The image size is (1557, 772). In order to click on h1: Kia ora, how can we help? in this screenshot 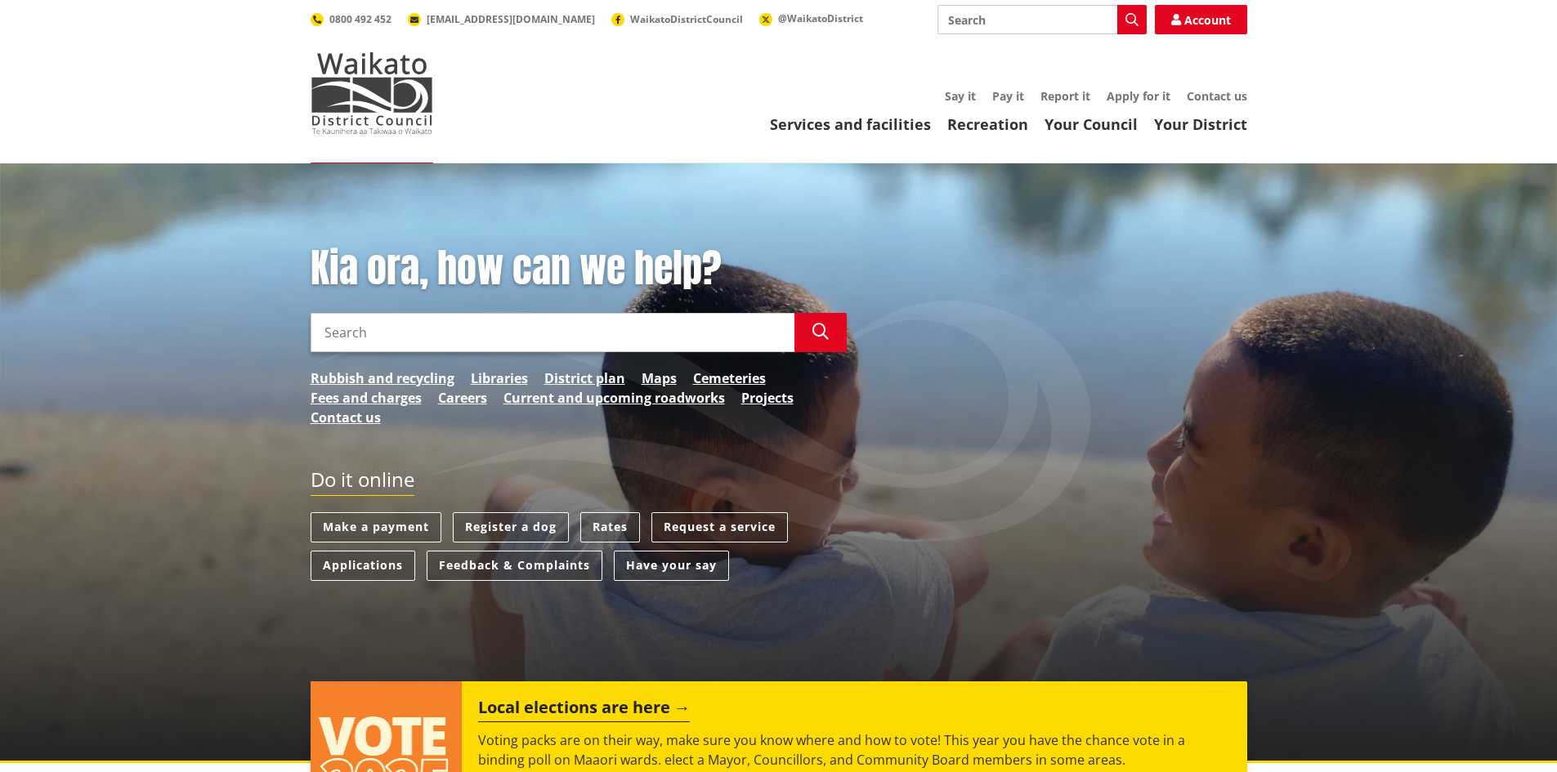, I will do `click(579, 269)`.